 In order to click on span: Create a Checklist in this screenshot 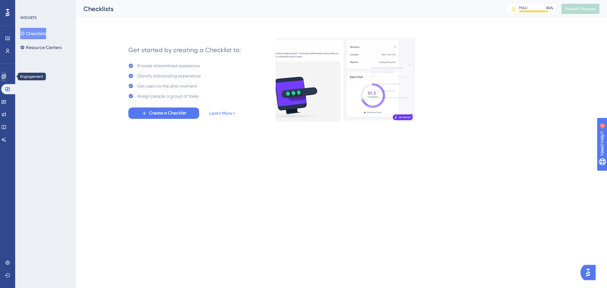, I will do `click(167, 113)`.